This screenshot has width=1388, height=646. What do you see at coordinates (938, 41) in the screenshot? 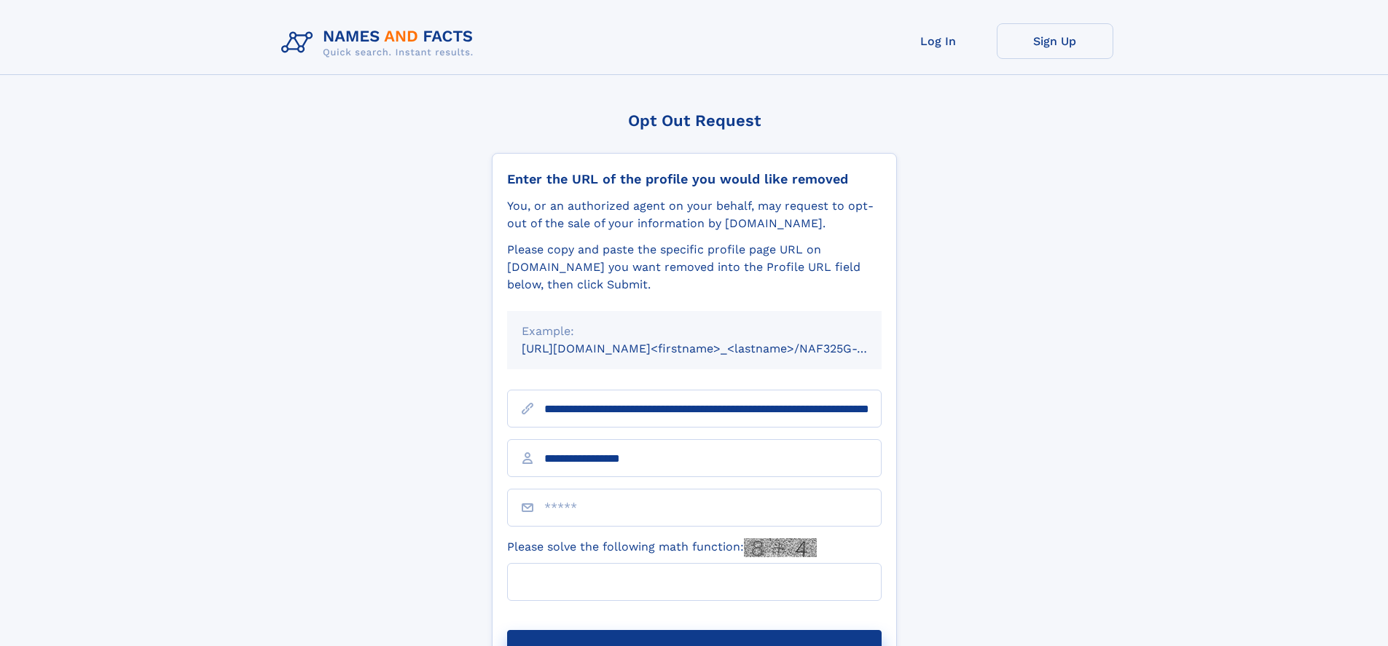
I see `a: Log In` at bounding box center [938, 41].